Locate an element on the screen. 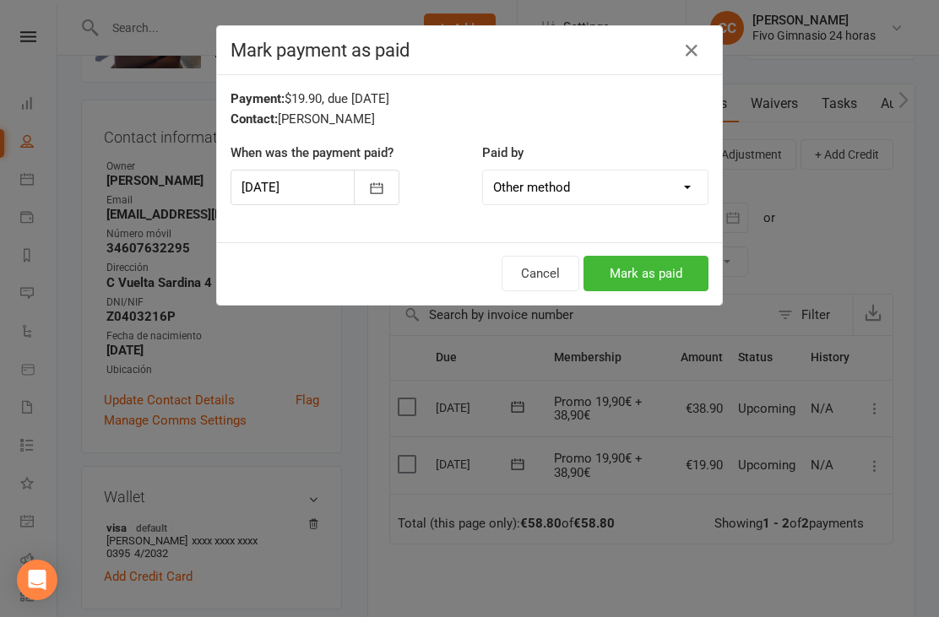 Image resolution: width=939 pixels, height=617 pixels. button: Cancel is located at coordinates (541, 274).